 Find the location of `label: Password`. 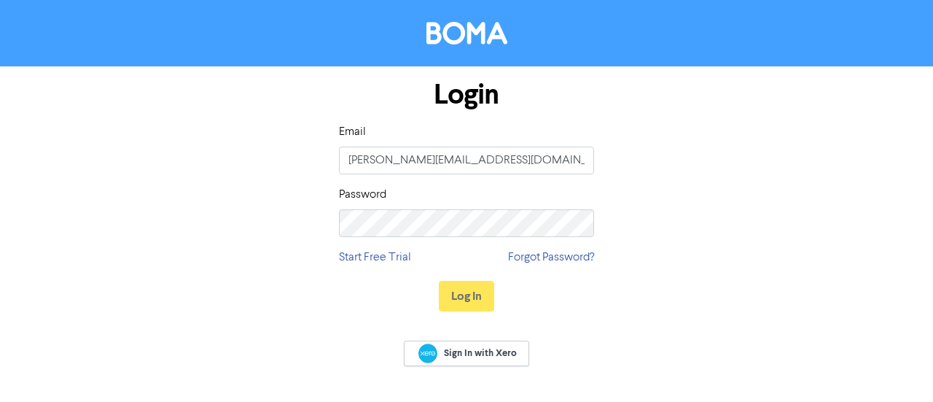

label: Password is located at coordinates (362, 195).